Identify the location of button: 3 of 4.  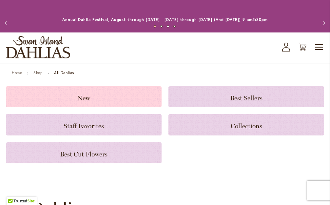
(168, 26).